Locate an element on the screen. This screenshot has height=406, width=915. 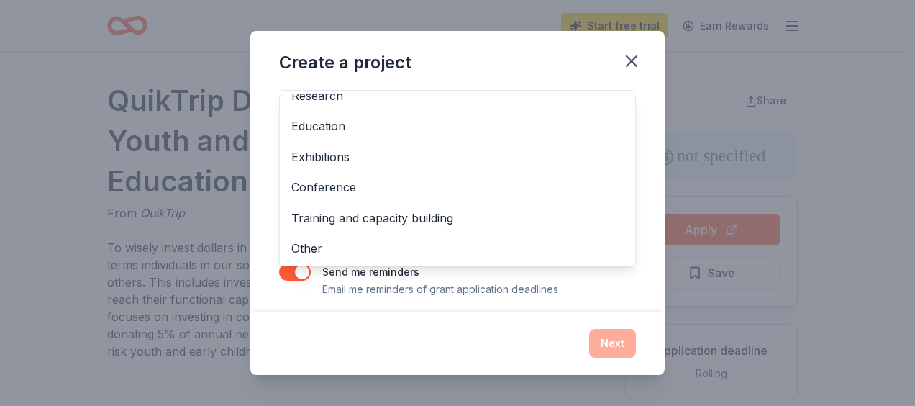
span: Training and capacity building is located at coordinates (457, 218).